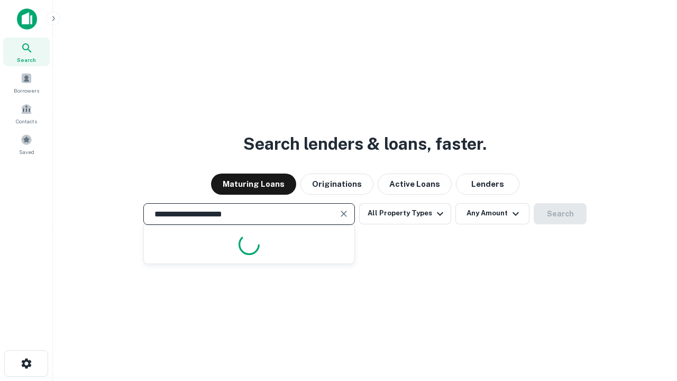 The height and width of the screenshot is (381, 677). Describe the element at coordinates (492, 214) in the screenshot. I see `button: Any Amount` at that location.